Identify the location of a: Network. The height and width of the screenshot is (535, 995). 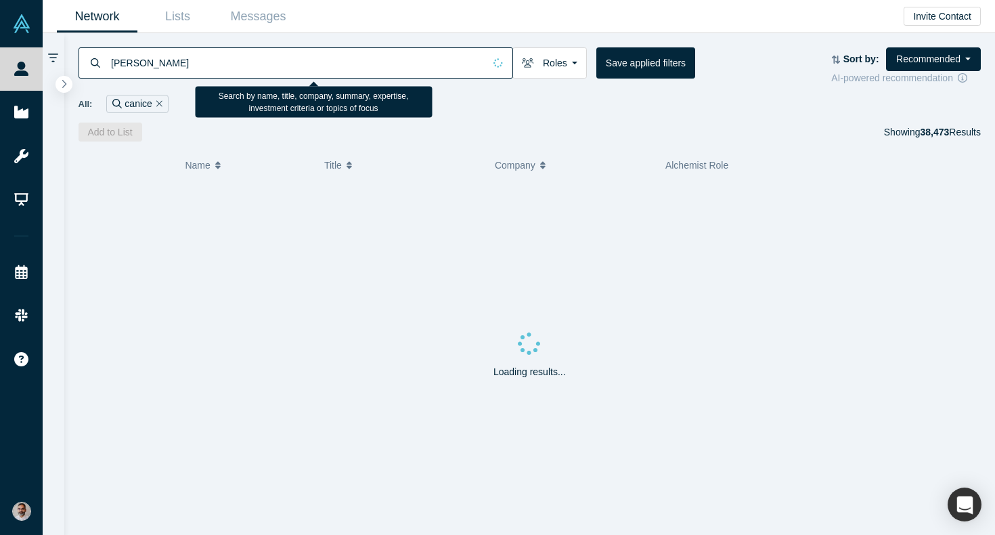
(97, 16).